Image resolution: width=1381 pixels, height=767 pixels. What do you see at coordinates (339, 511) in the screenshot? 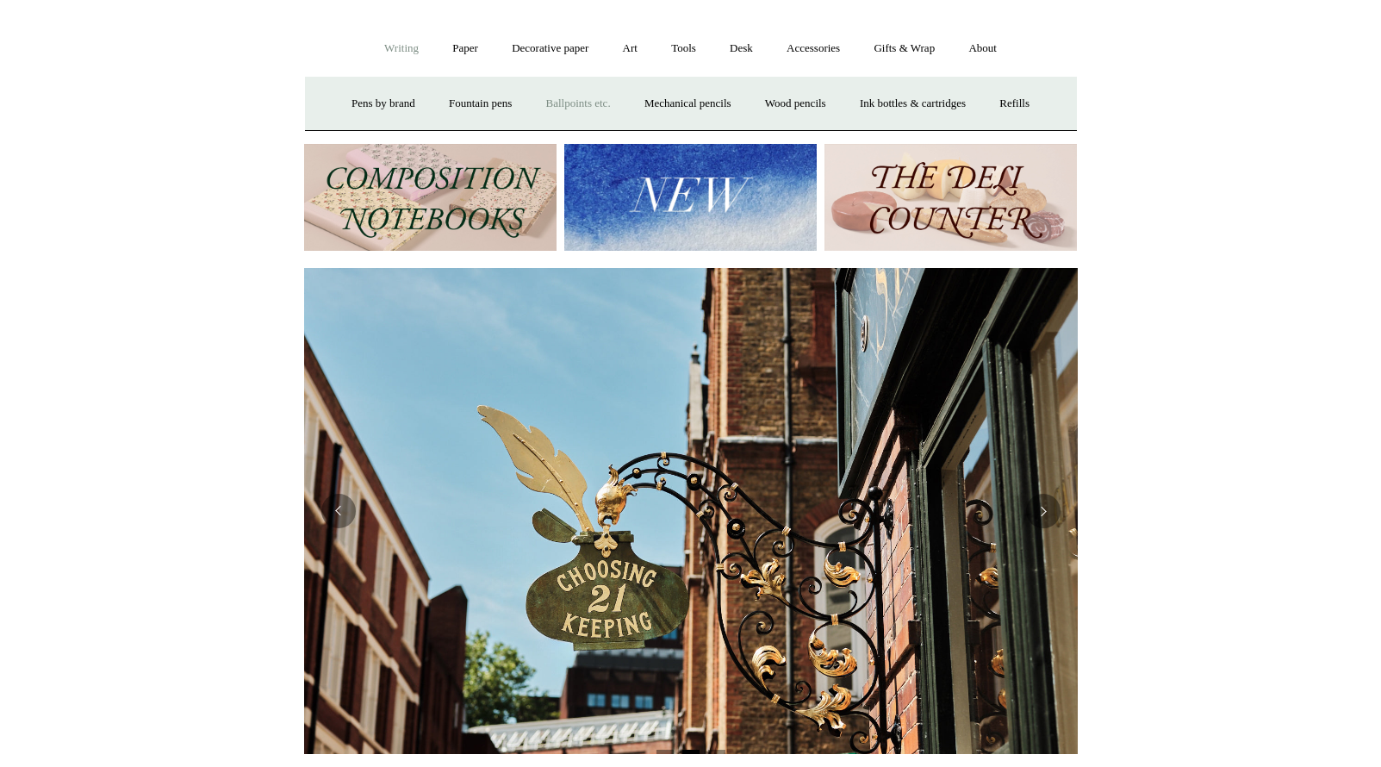
I see `button: Previous` at bounding box center [339, 511].